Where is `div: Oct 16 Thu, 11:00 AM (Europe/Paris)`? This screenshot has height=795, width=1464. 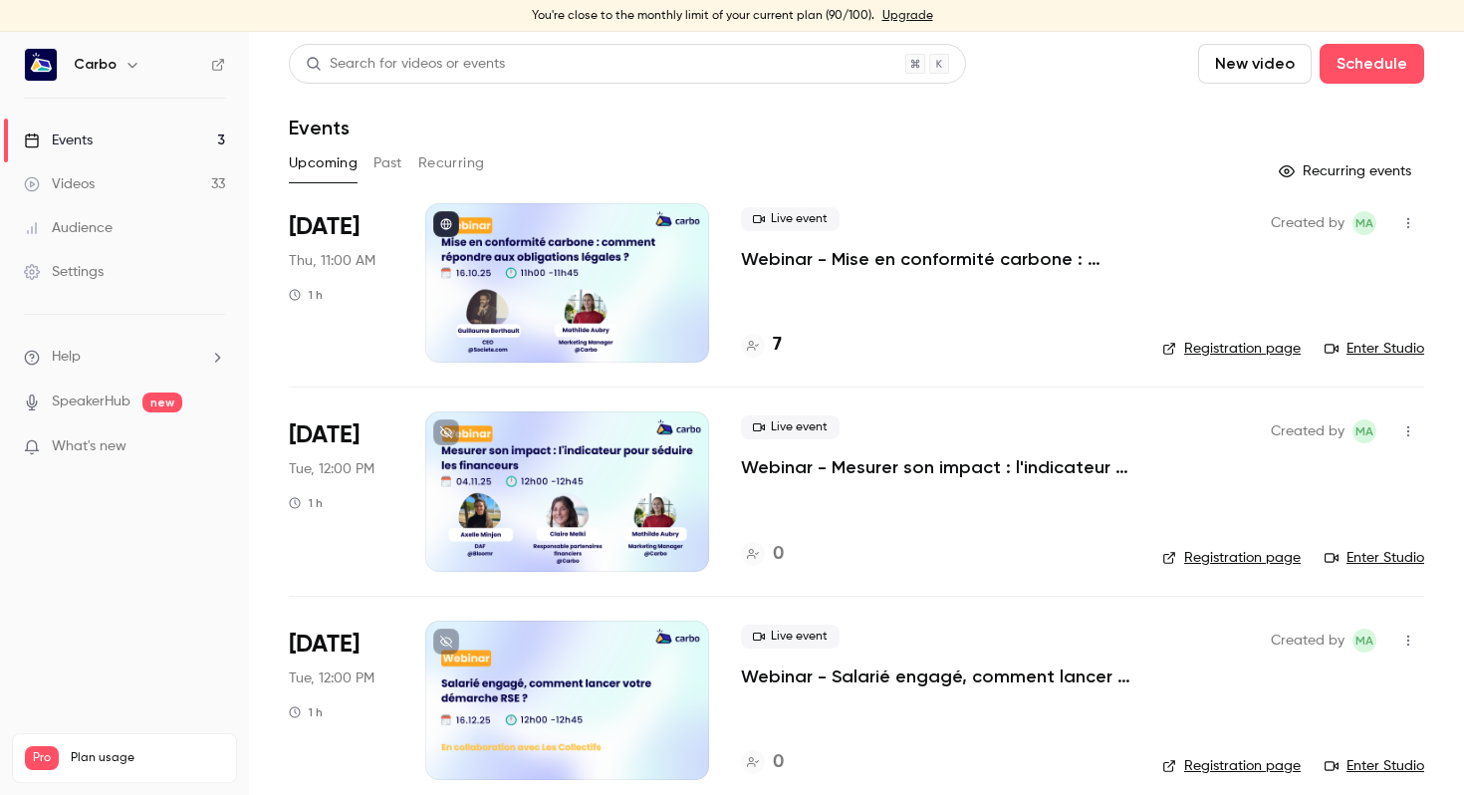 div: Oct 16 Thu, 11:00 AM (Europe/Paris) is located at coordinates (341, 283).